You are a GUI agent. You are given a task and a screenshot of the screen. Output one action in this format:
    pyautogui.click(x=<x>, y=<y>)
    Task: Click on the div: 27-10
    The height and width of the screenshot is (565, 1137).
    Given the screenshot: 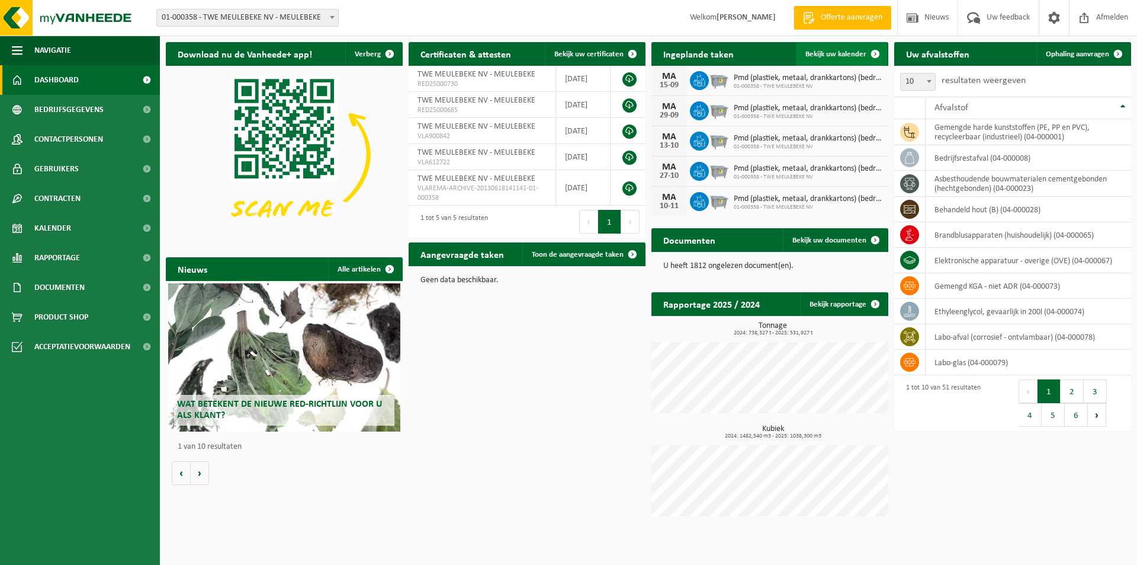 What is the action you would take?
    pyautogui.click(x=669, y=176)
    